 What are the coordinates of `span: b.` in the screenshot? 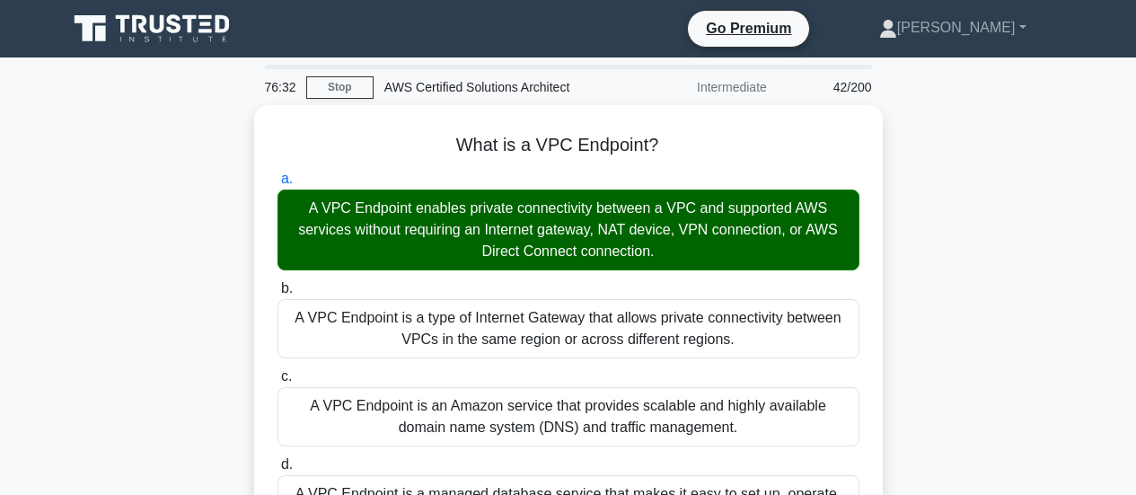 It's located at (286, 287).